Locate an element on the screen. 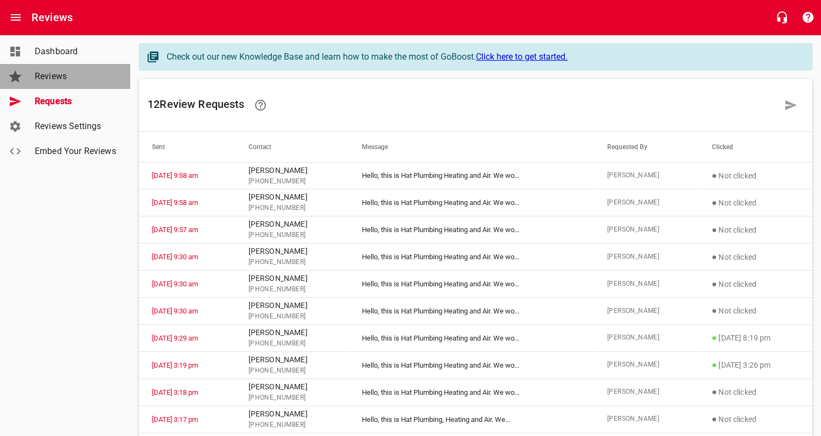  span: Dashboard is located at coordinates (76, 52).